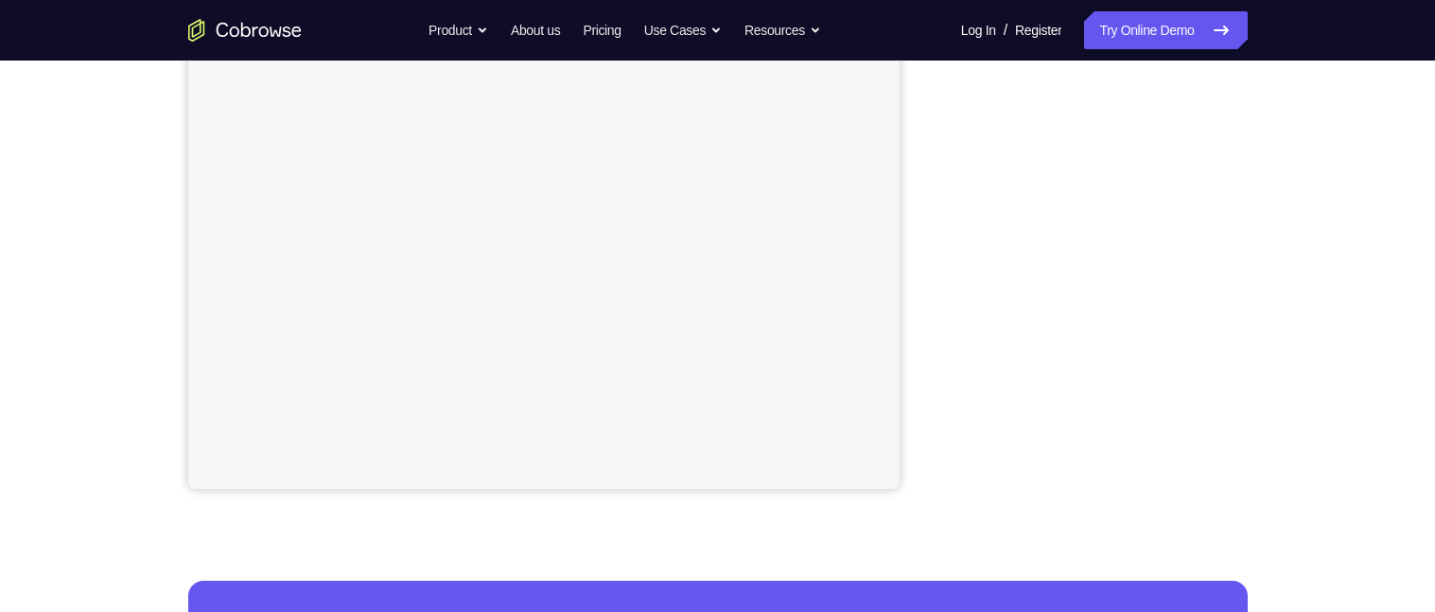  What do you see at coordinates (1037, 30) in the screenshot?
I see `a: Register` at bounding box center [1037, 30].